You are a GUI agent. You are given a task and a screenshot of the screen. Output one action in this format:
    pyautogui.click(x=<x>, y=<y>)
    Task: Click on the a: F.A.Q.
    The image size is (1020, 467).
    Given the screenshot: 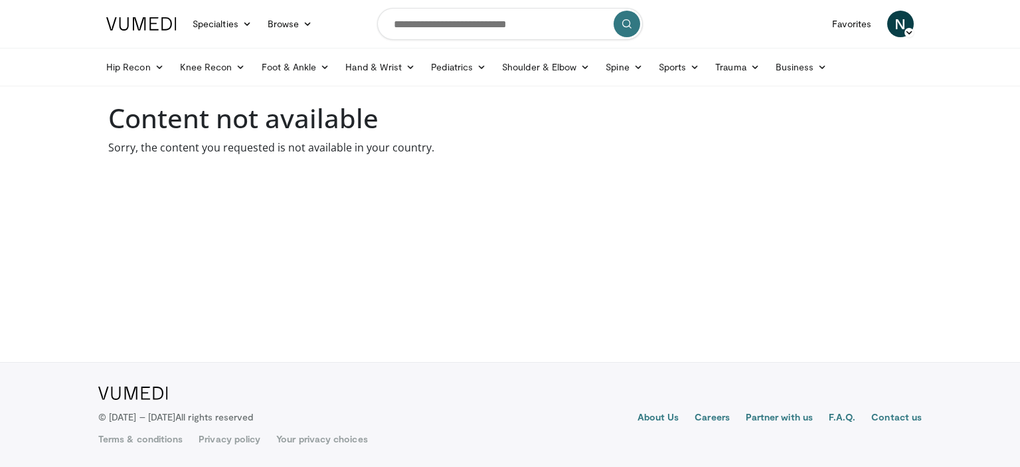 What is the action you would take?
    pyautogui.click(x=842, y=418)
    